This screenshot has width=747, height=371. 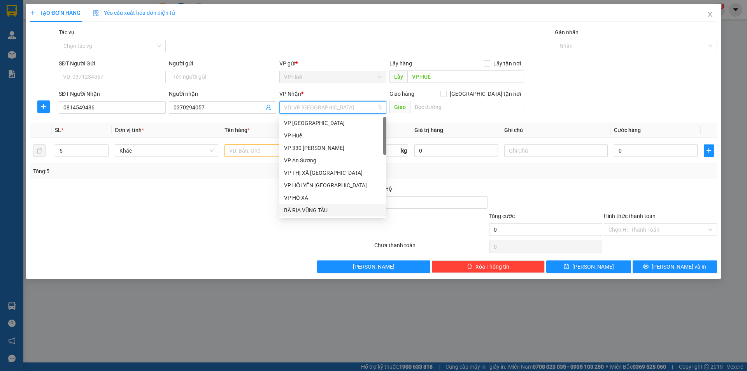 I want to click on label: Hình thức thanh toán, so click(x=630, y=216).